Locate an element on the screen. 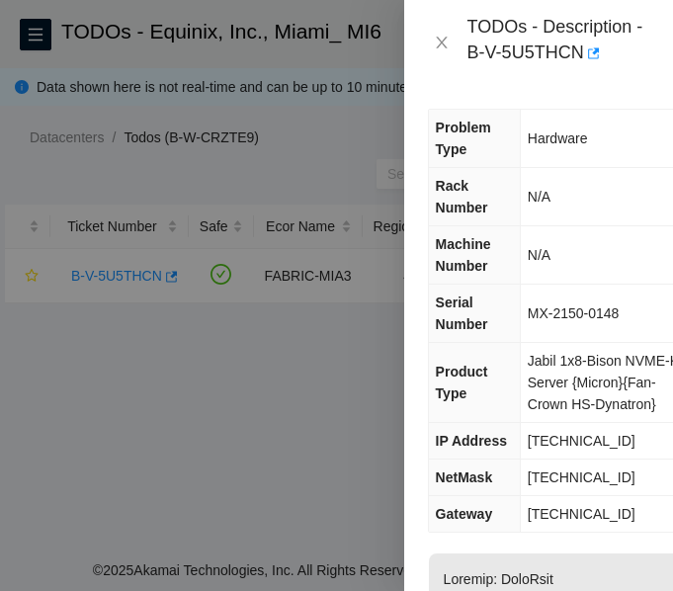 The image size is (673, 591). button: Close is located at coordinates (442, 43).